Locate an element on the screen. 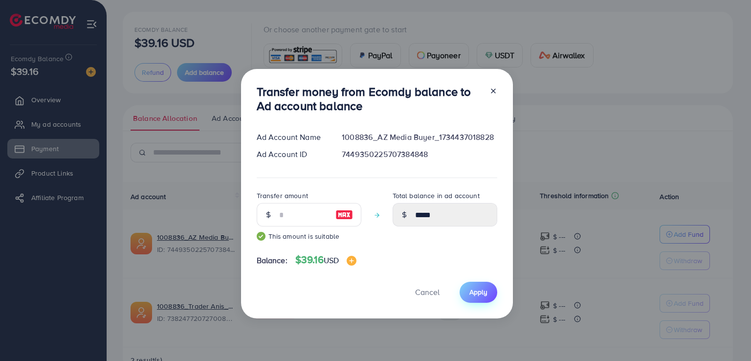 This screenshot has height=361, width=751. label: Total balance in ad account is located at coordinates (436, 196).